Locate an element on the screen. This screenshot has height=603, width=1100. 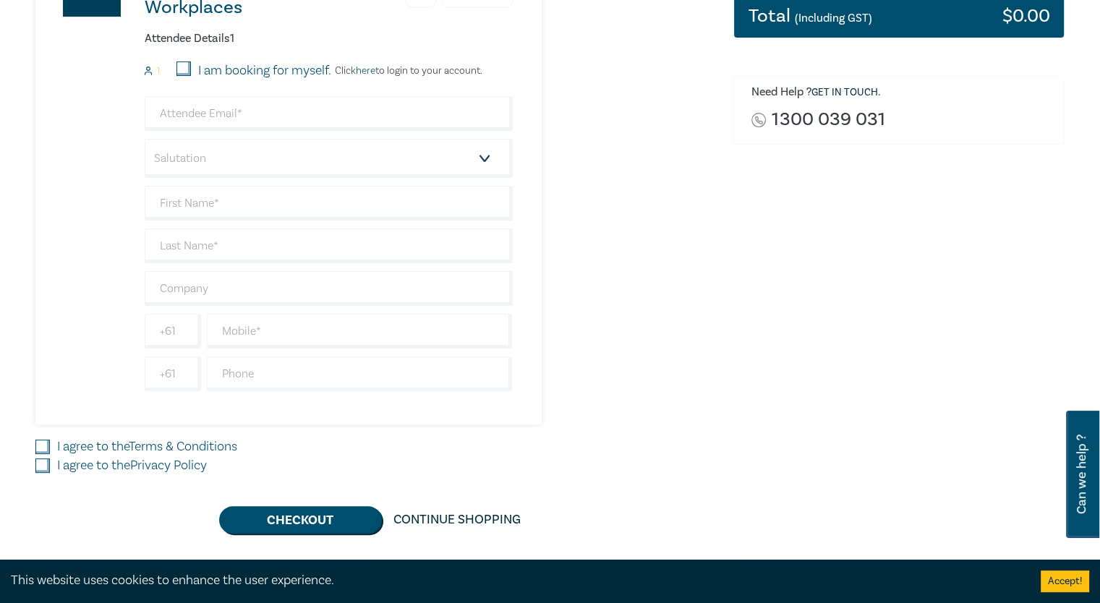
input: First Name* is located at coordinates (328, 203).